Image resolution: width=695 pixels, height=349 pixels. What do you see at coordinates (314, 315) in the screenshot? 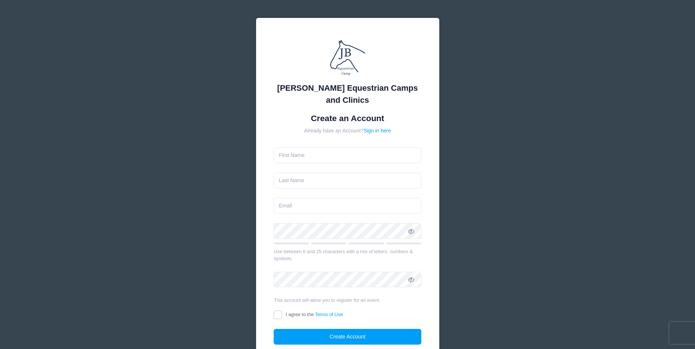
I see `span: I agree to the` at bounding box center [314, 315].